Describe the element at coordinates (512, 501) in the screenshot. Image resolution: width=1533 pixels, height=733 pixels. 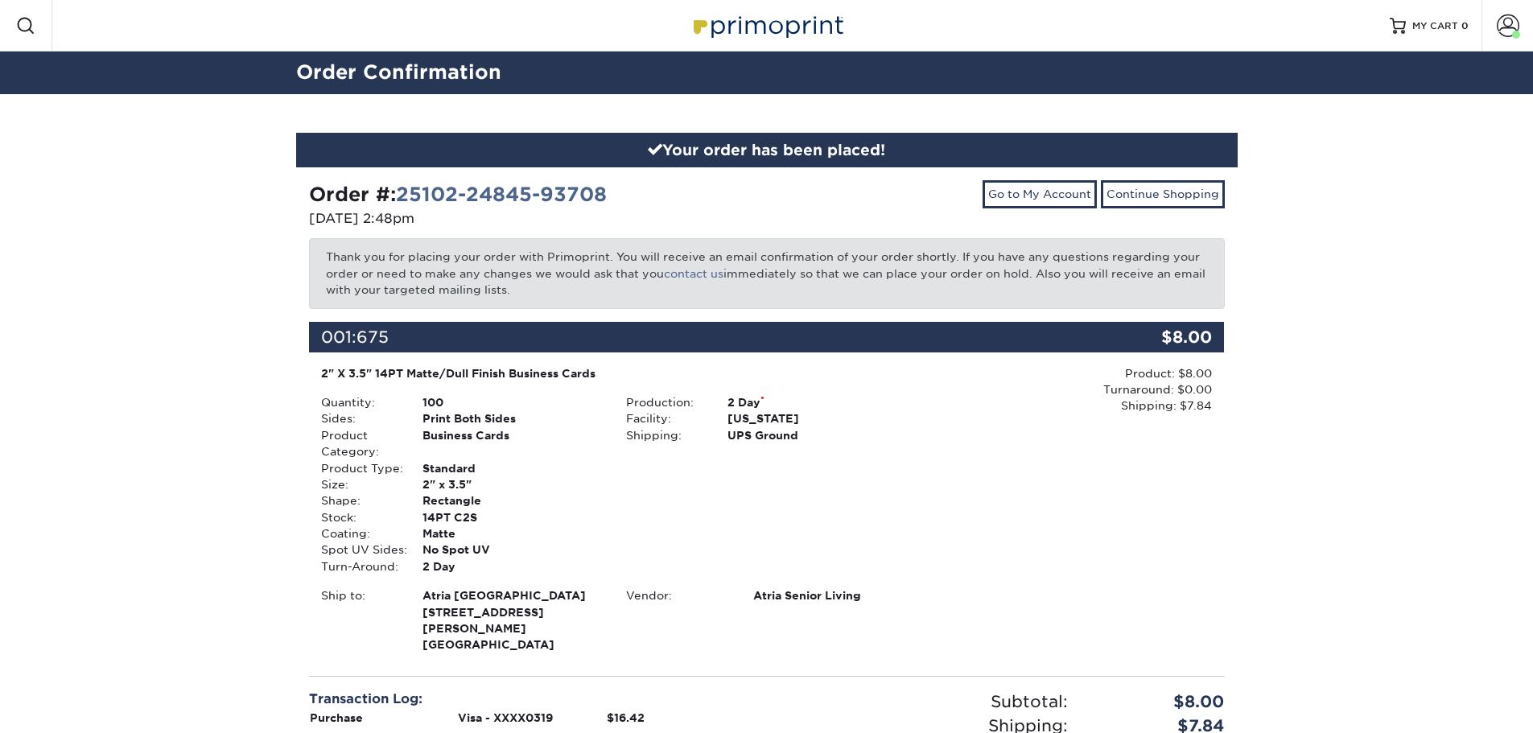
I see `div: Rectangle` at that location.